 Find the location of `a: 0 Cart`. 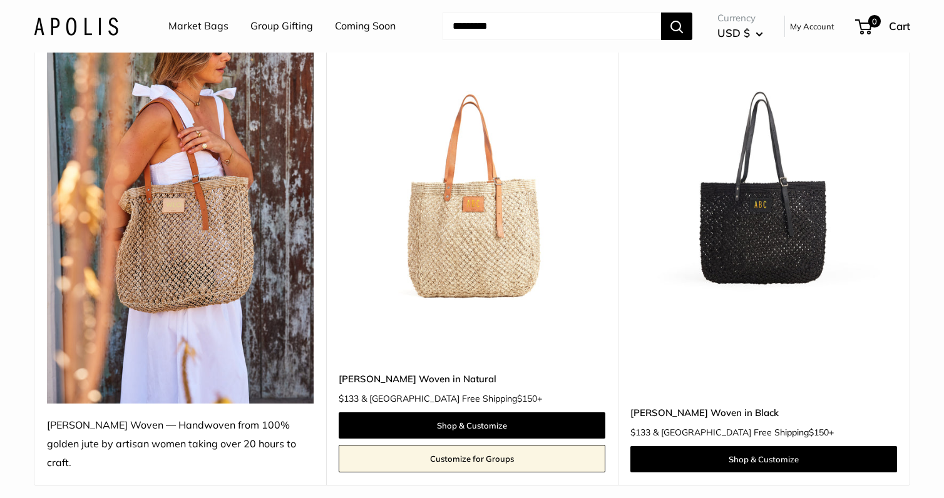

a: 0 Cart is located at coordinates (883, 26).